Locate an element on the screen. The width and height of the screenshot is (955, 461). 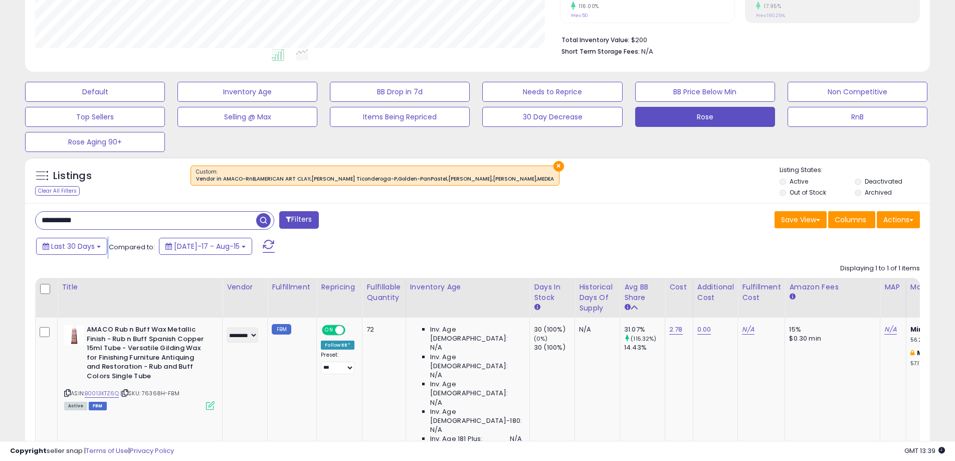
h5: Listings is located at coordinates (72, 176).